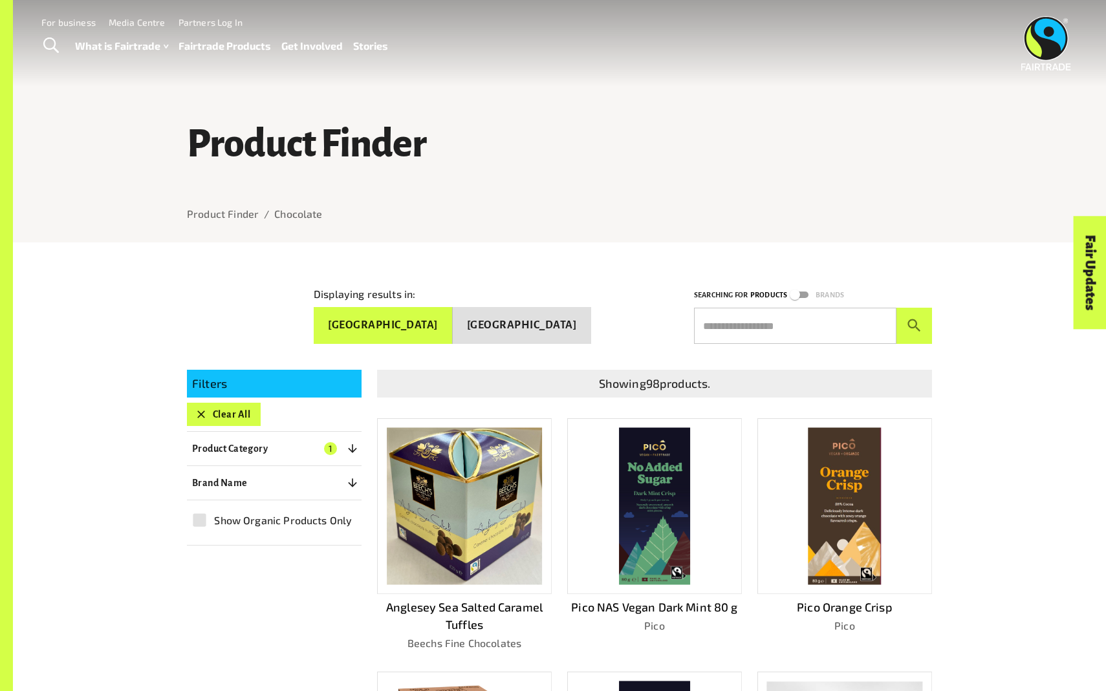 The image size is (1106, 691). What do you see at coordinates (222, 213) in the screenshot?
I see `a: Product Finder` at bounding box center [222, 213].